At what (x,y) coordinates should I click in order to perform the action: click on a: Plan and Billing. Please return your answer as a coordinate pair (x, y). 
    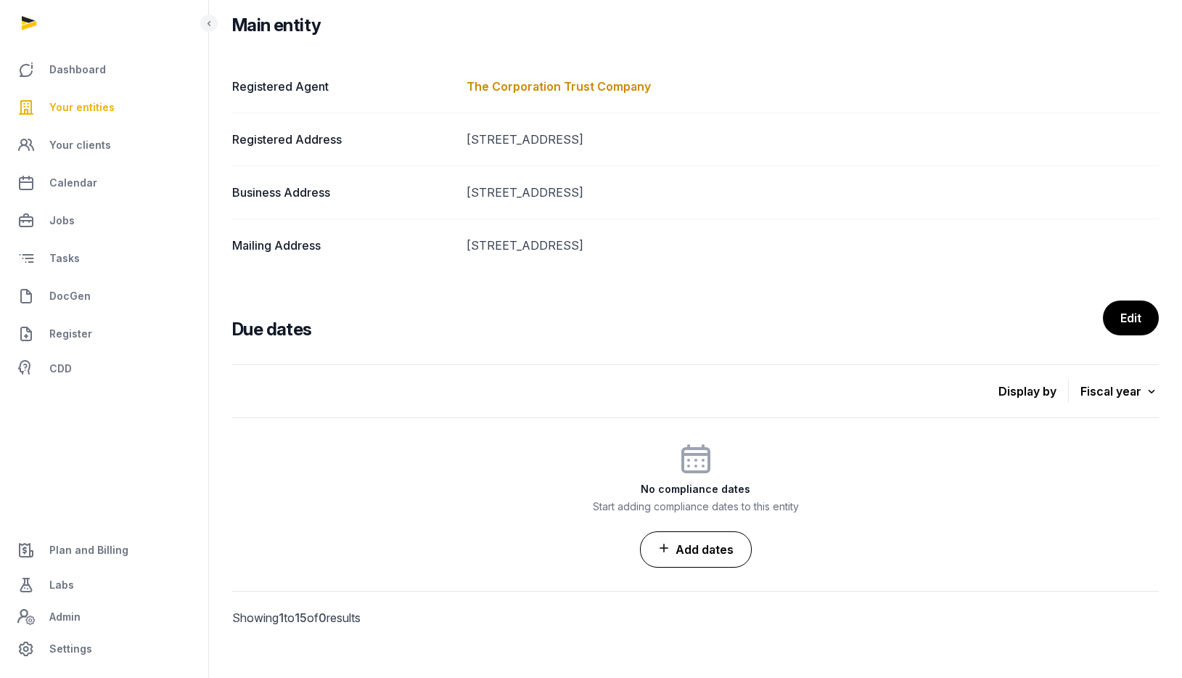
    Looking at the image, I should click on (104, 550).